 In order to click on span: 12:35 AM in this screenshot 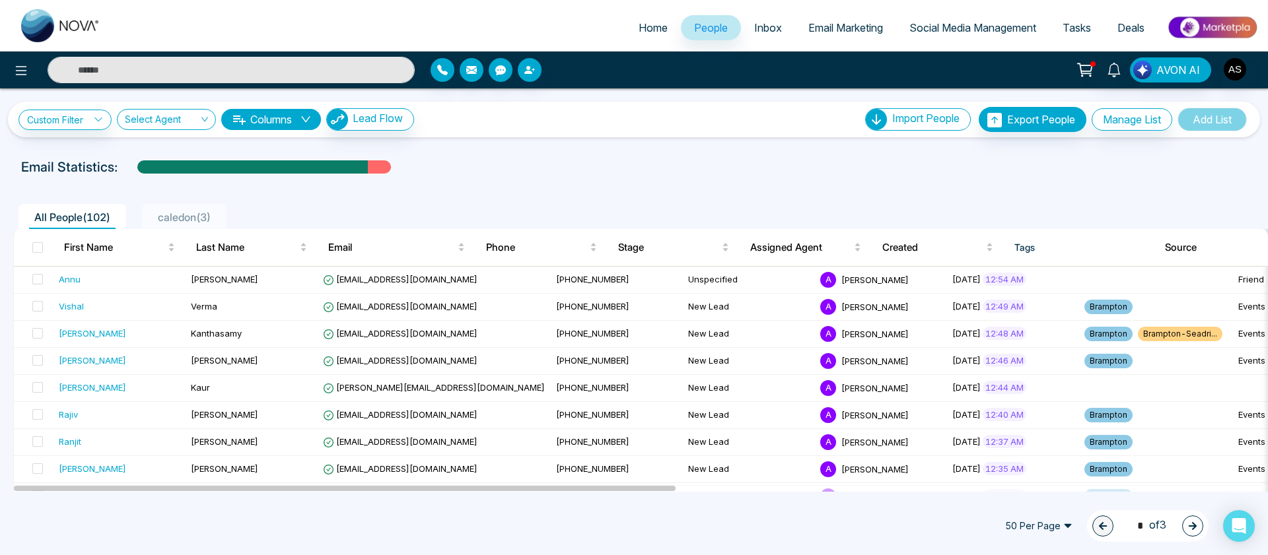, I will do `click(1005, 469)`.